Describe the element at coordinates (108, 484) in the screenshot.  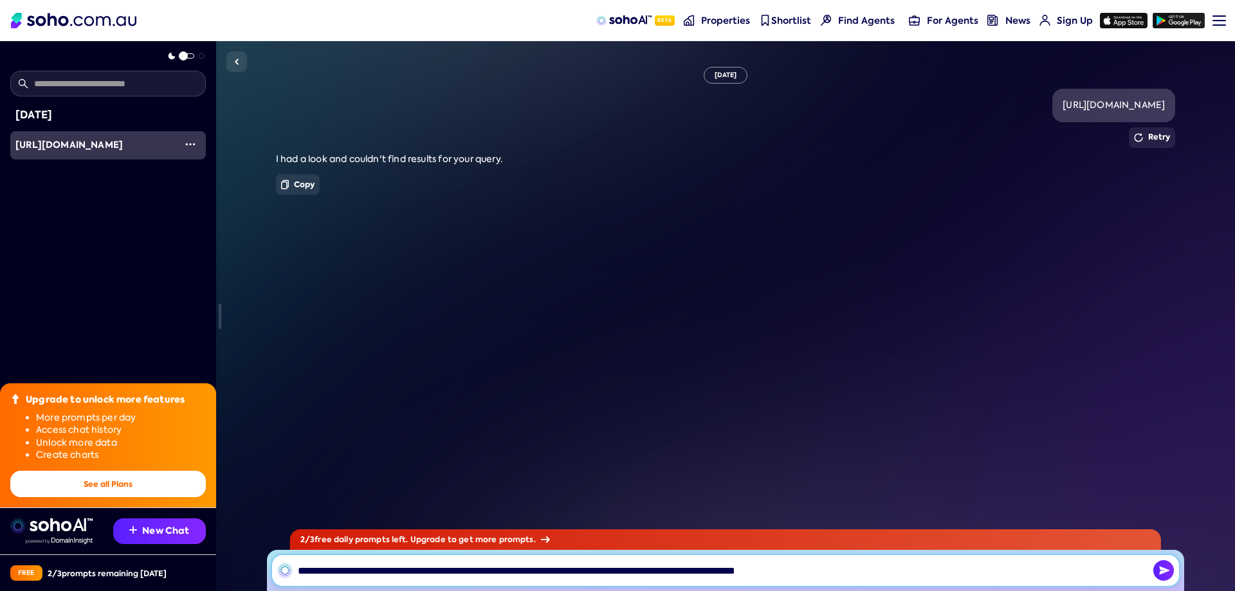
I see `button: See all Plans` at that location.